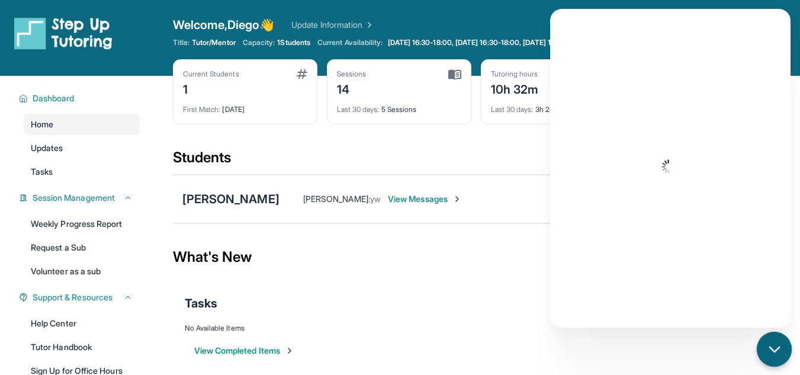 This screenshot has height=375, width=800. Describe the element at coordinates (82, 248) in the screenshot. I see `a: Request a Sub` at that location.